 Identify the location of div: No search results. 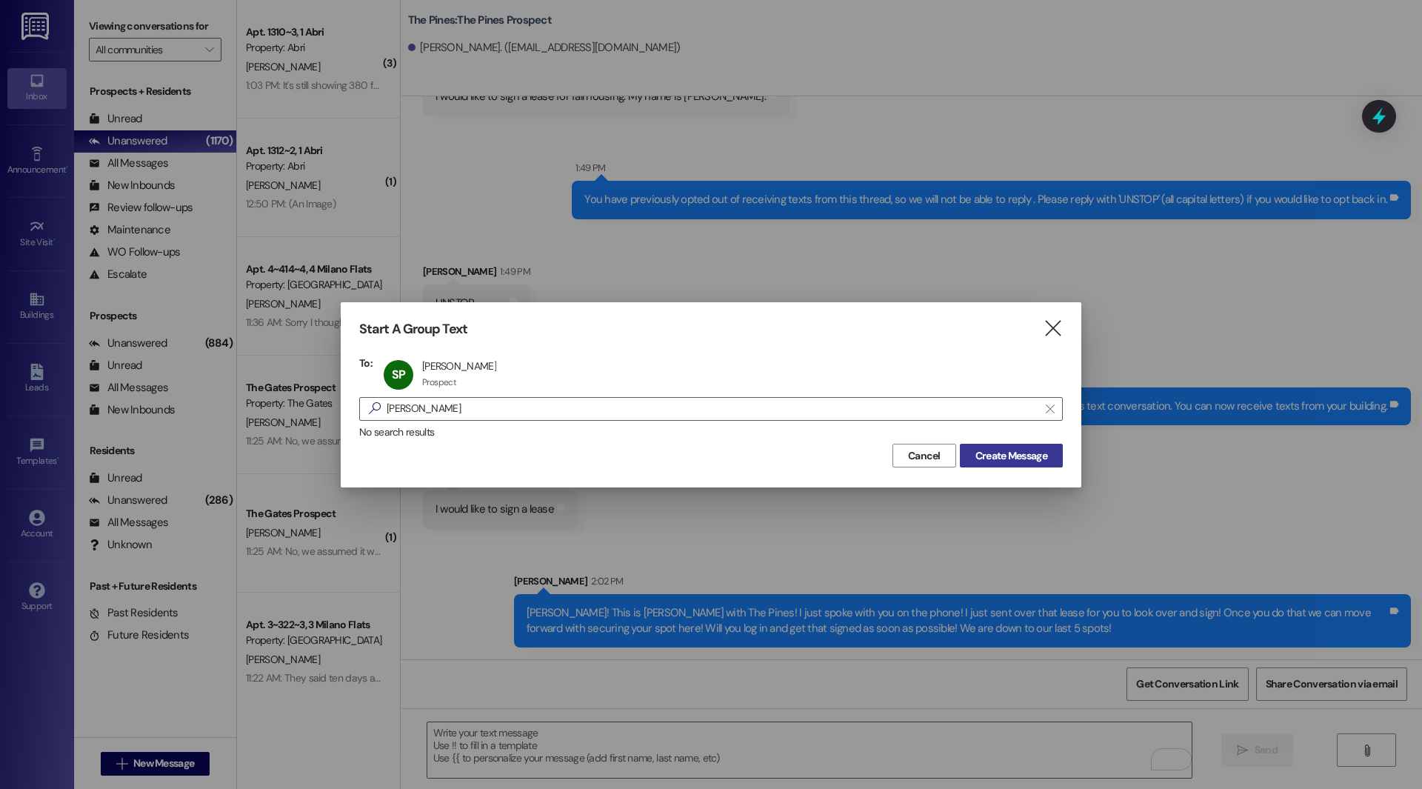
(711, 432).